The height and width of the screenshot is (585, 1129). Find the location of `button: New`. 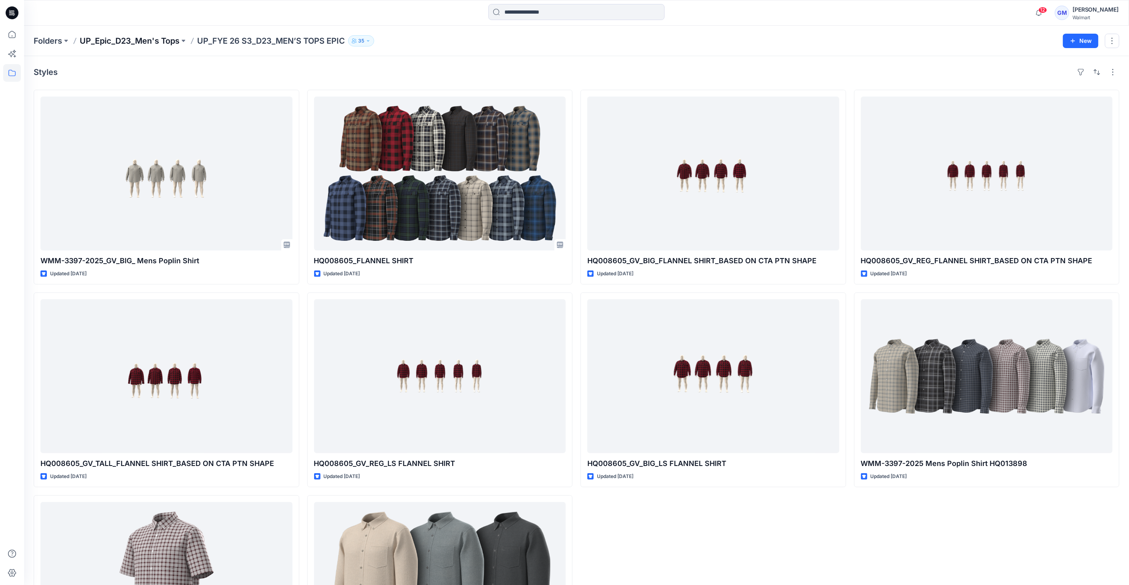

button: New is located at coordinates (1081, 41).